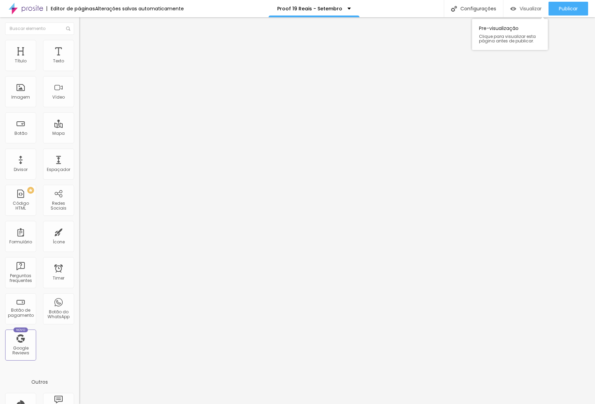 Image resolution: width=595 pixels, height=404 pixels. I want to click on span: Clique para visualizar esta página antes de publicar., so click(510, 39).